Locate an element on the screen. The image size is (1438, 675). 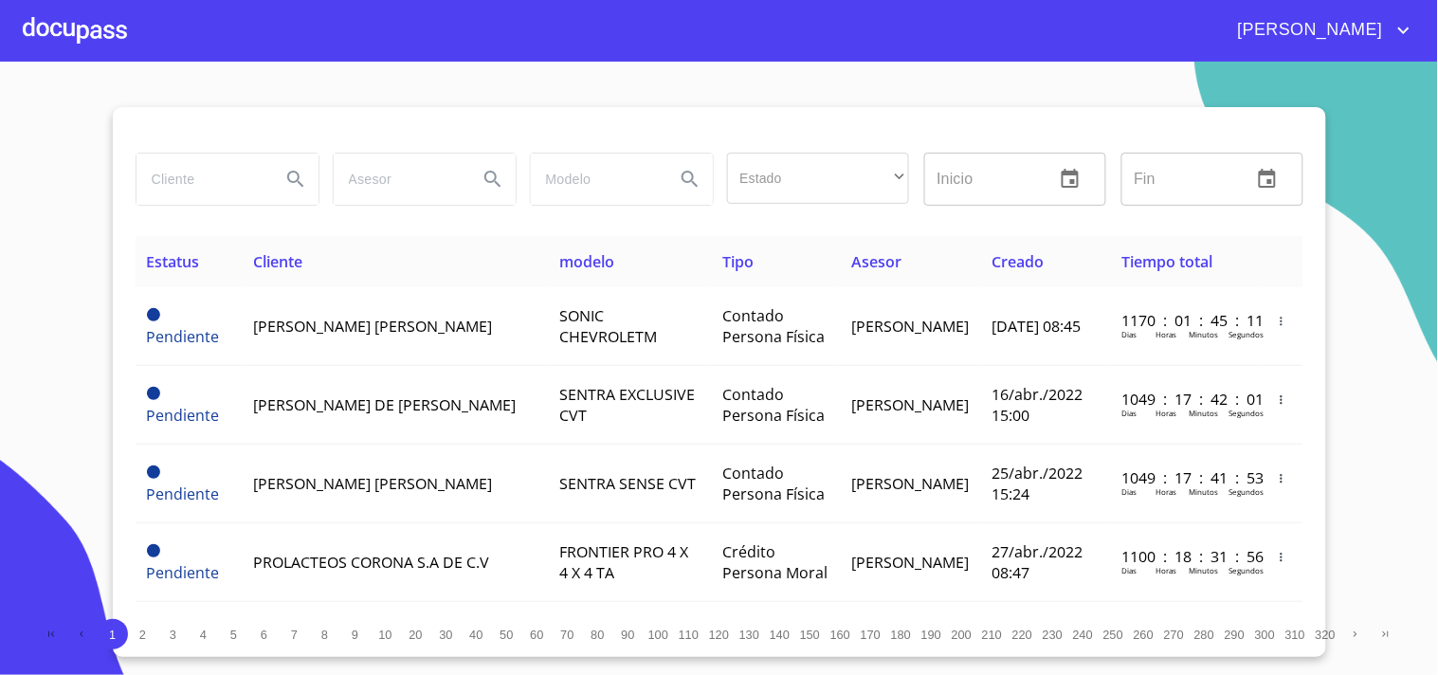
span: 1 is located at coordinates (112, 634).